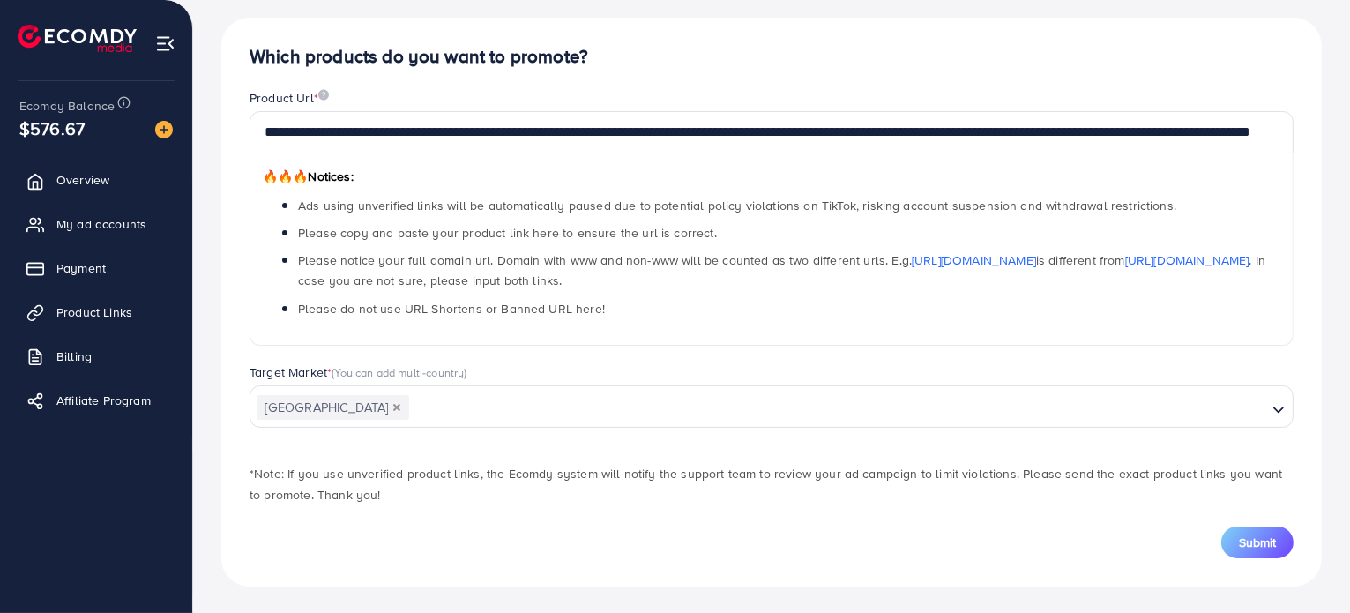  What do you see at coordinates (289, 98) in the screenshot?
I see `label: Product Url` at bounding box center [289, 98].